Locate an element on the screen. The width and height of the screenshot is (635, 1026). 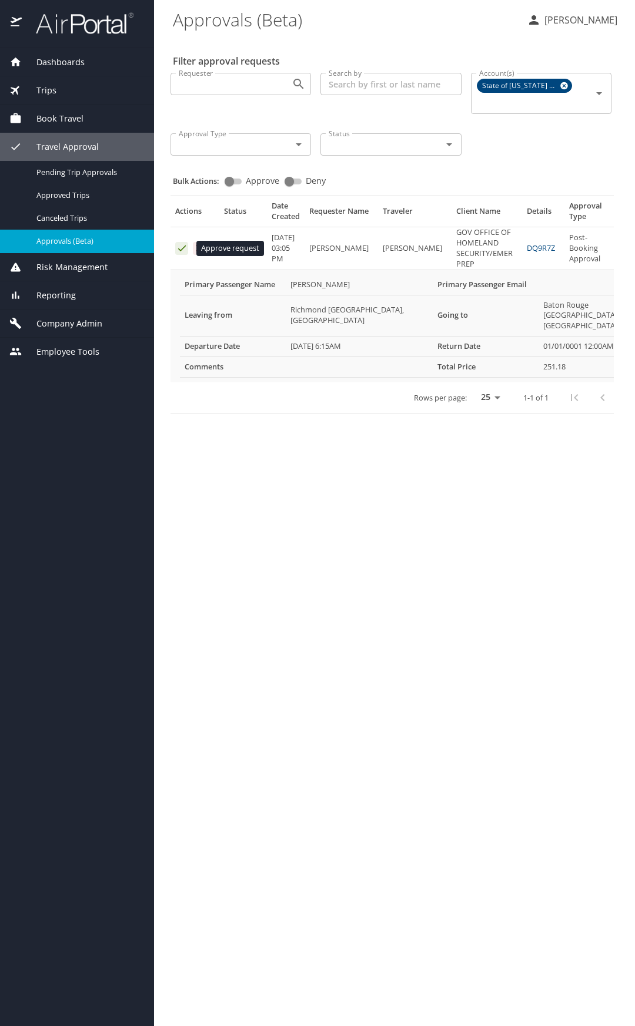
span: Reporting is located at coordinates (49, 296).